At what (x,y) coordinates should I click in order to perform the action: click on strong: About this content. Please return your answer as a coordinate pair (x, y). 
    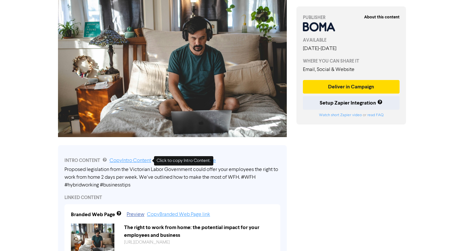
    Looking at the image, I should click on (382, 17).